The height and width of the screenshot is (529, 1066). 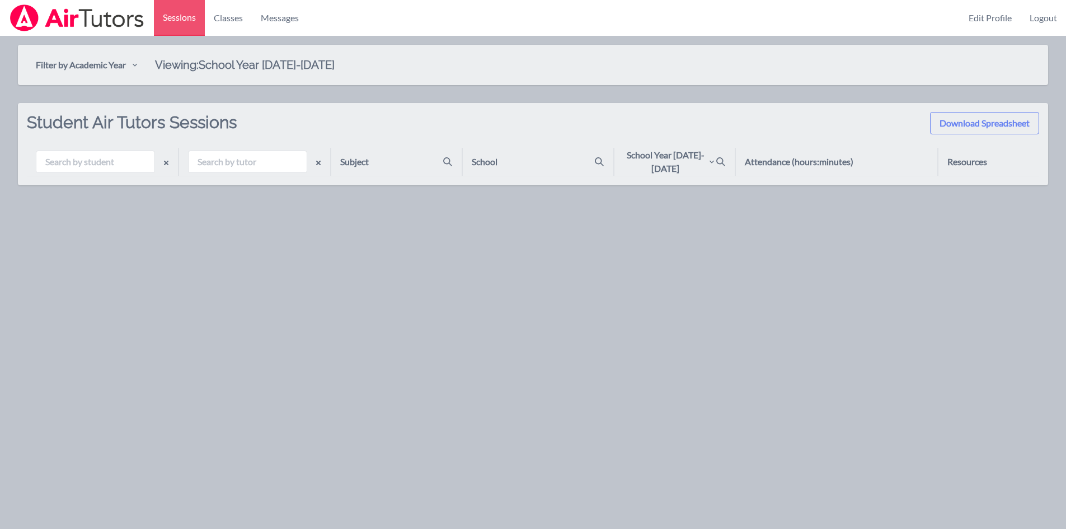 What do you see at coordinates (967, 162) in the screenshot?
I see `div: Resources` at bounding box center [967, 162].